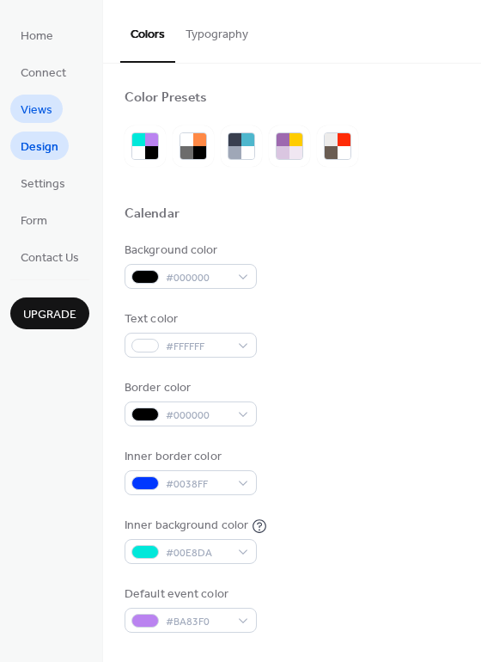 The height and width of the screenshot is (662, 481). What do you see at coordinates (50, 313) in the screenshot?
I see `button: Upgrade` at bounding box center [50, 313].